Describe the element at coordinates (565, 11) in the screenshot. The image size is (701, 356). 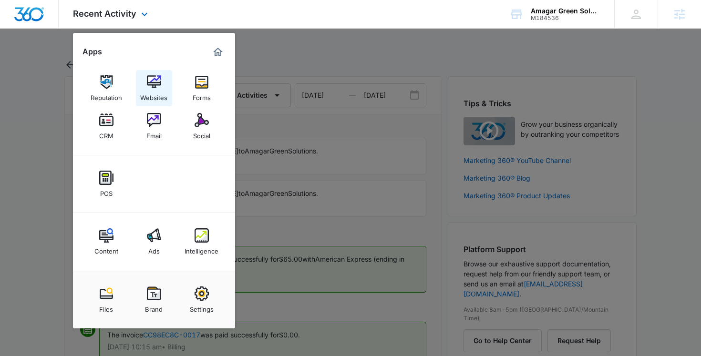
I see `div: account name` at that location.